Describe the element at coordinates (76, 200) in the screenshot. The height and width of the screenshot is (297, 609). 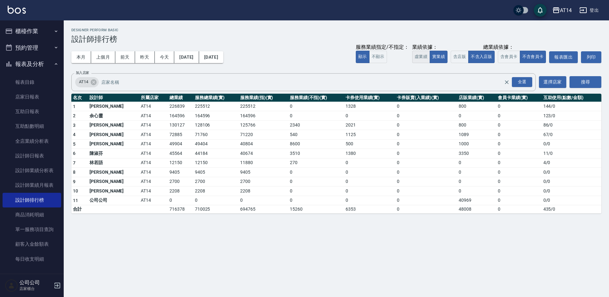
I see `span: 11` at that location.